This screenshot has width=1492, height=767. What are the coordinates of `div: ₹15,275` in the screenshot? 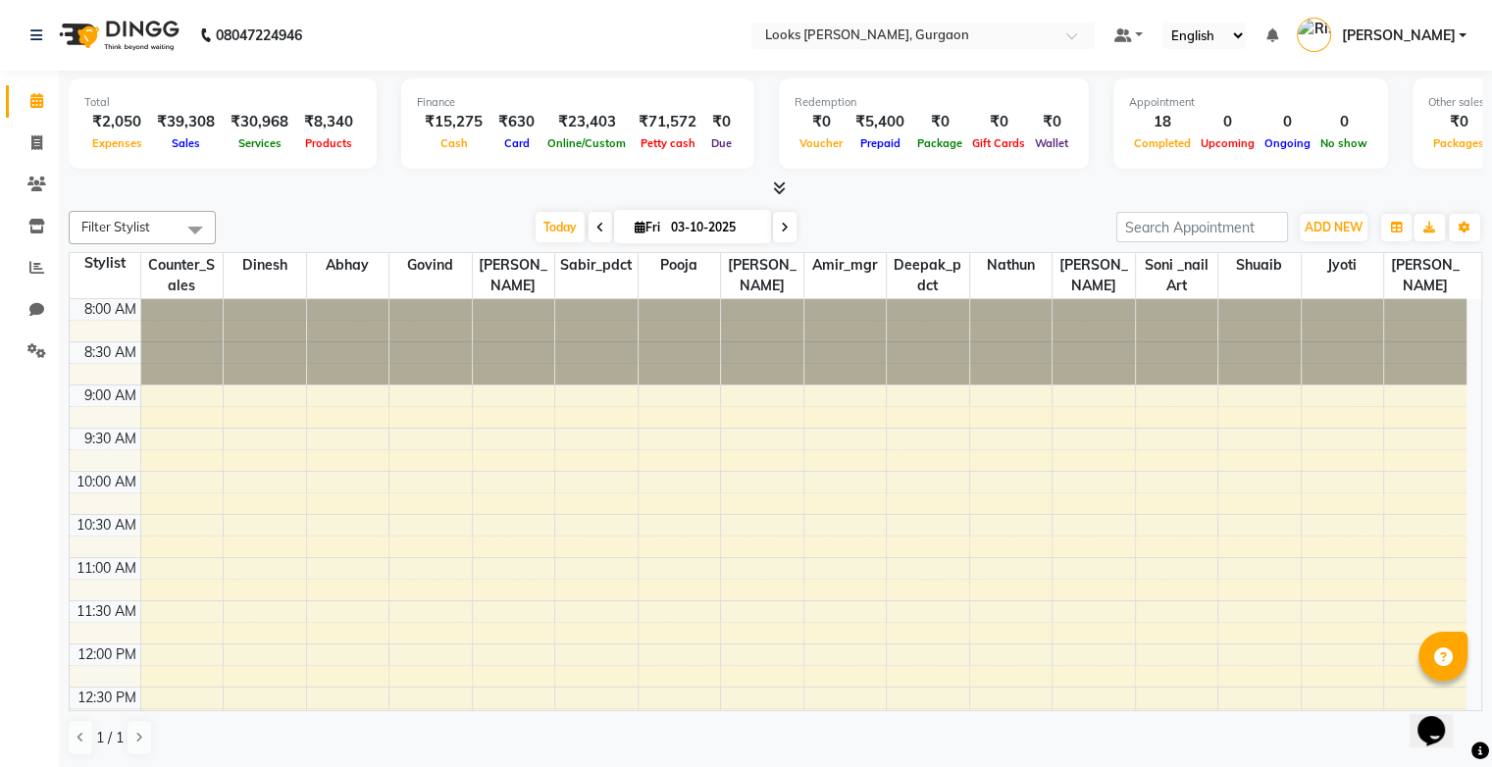 It's located at (453, 122).